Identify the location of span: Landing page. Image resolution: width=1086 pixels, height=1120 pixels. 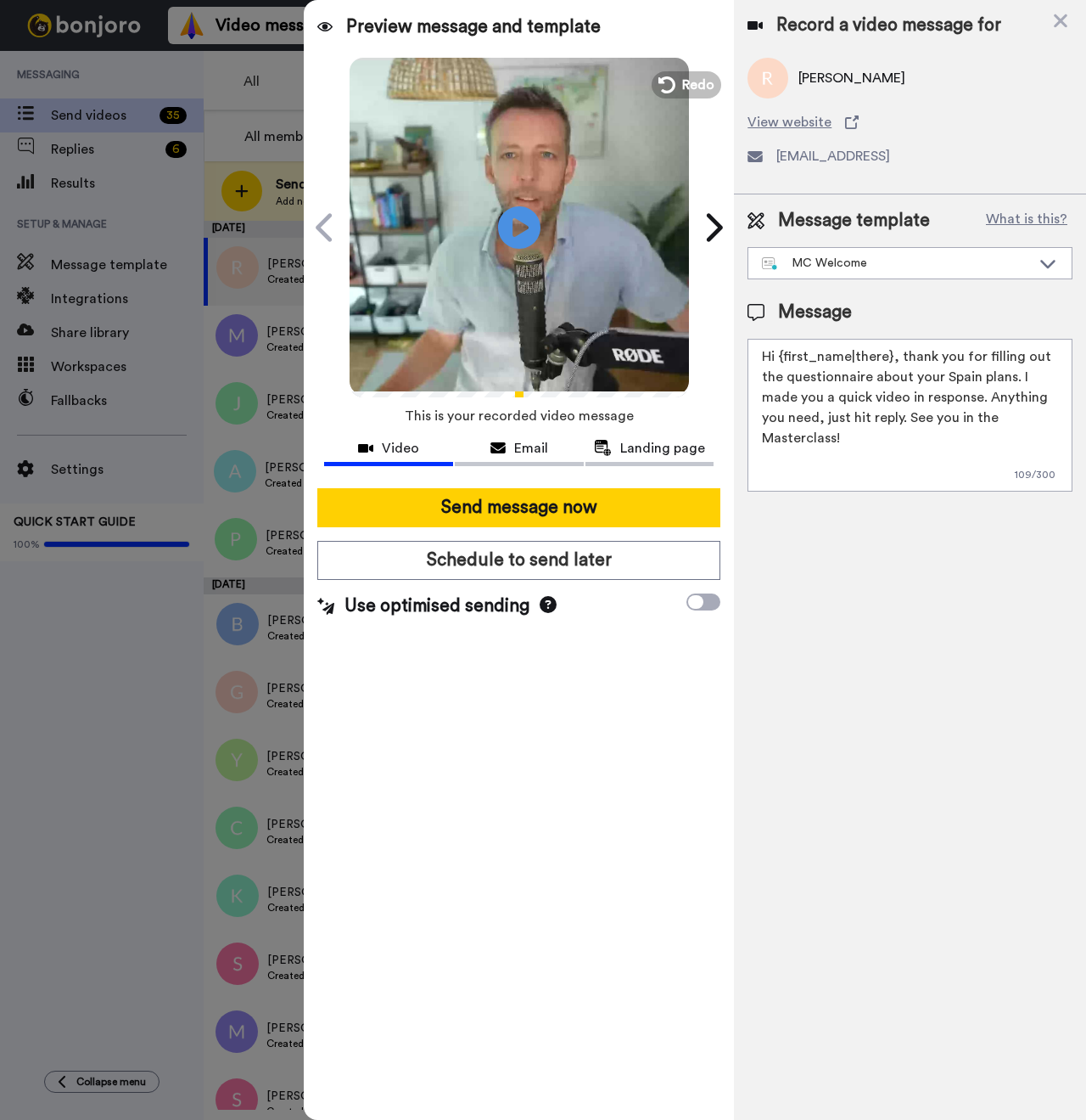
(663, 448).